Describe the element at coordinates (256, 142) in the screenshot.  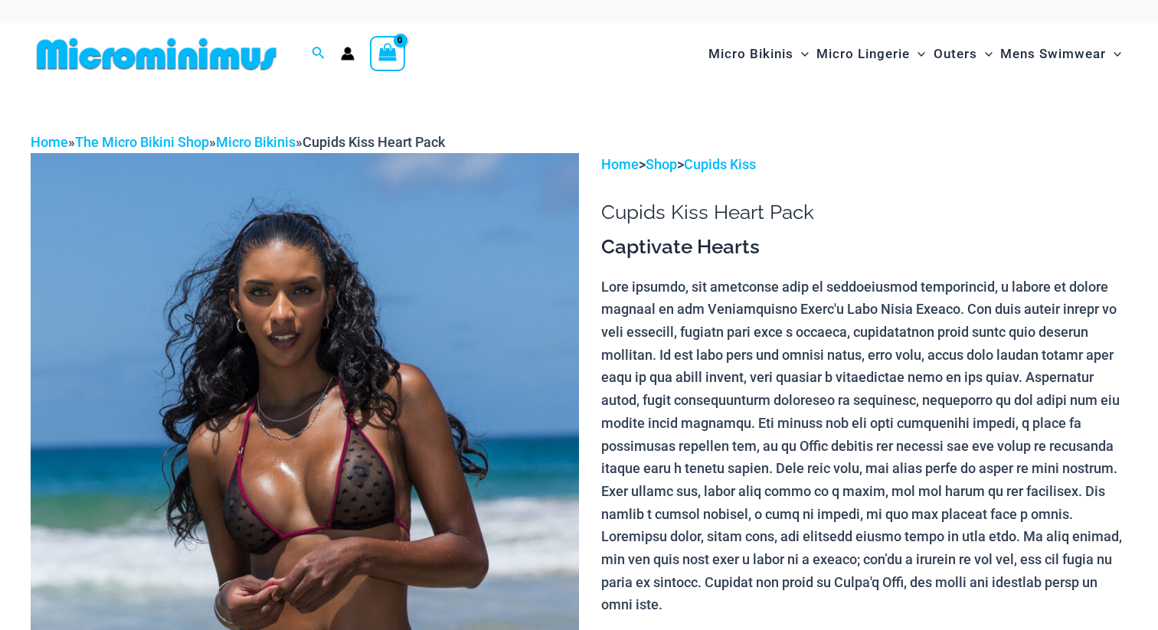
I see `a: Micro Bikinis` at that location.